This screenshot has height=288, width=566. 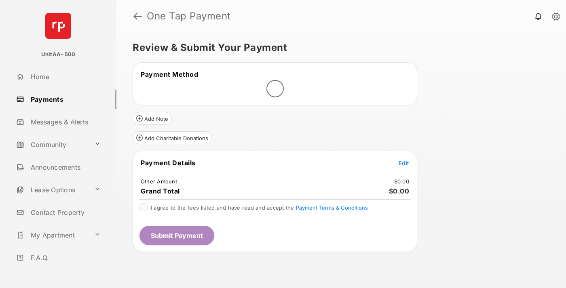 What do you see at coordinates (65, 213) in the screenshot?
I see `a: Contact Property` at bounding box center [65, 213].